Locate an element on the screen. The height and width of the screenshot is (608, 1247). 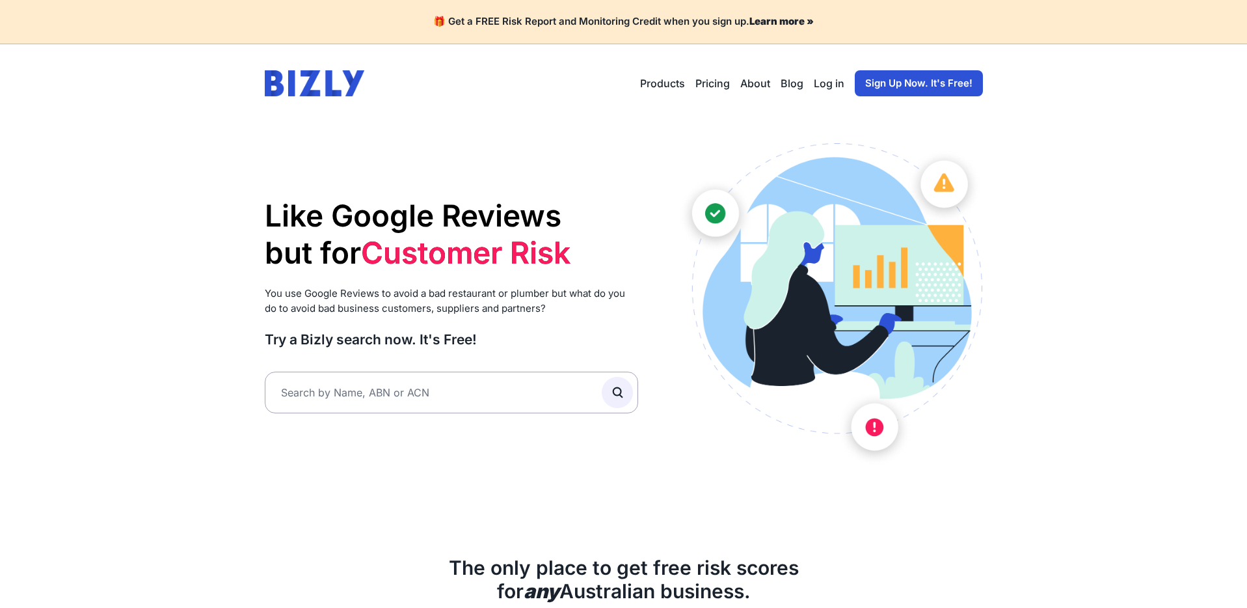
a: Pricing is located at coordinates (713, 83).